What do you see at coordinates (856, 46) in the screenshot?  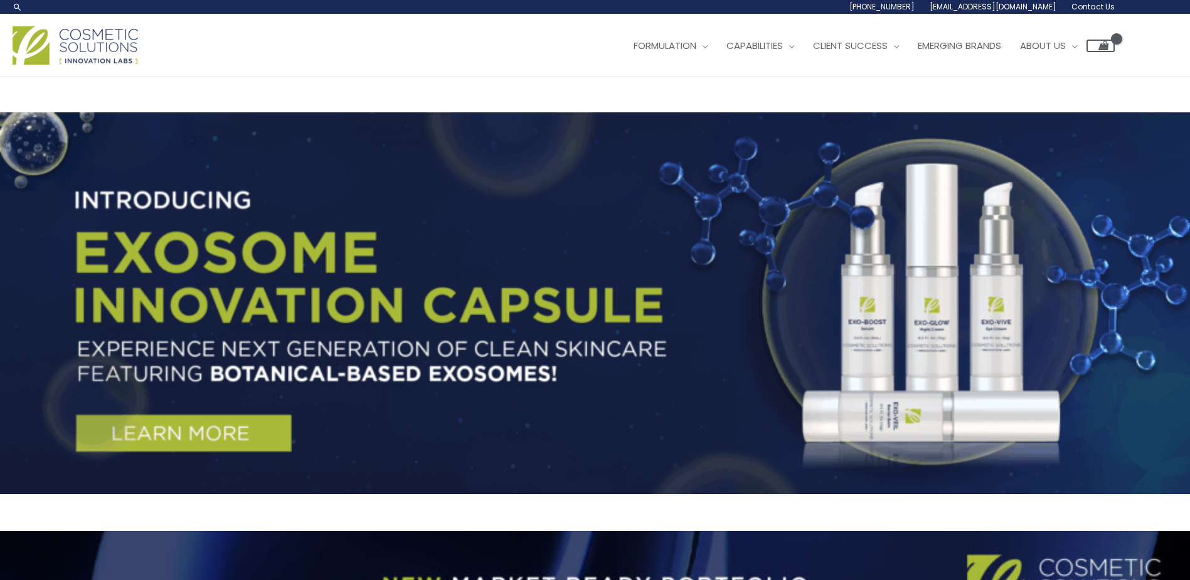 I see `a: Client Success` at bounding box center [856, 46].